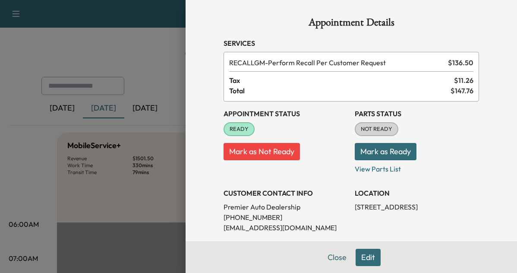  Describe the element at coordinates (417, 114) in the screenshot. I see `h3: Parts Status` at that location.